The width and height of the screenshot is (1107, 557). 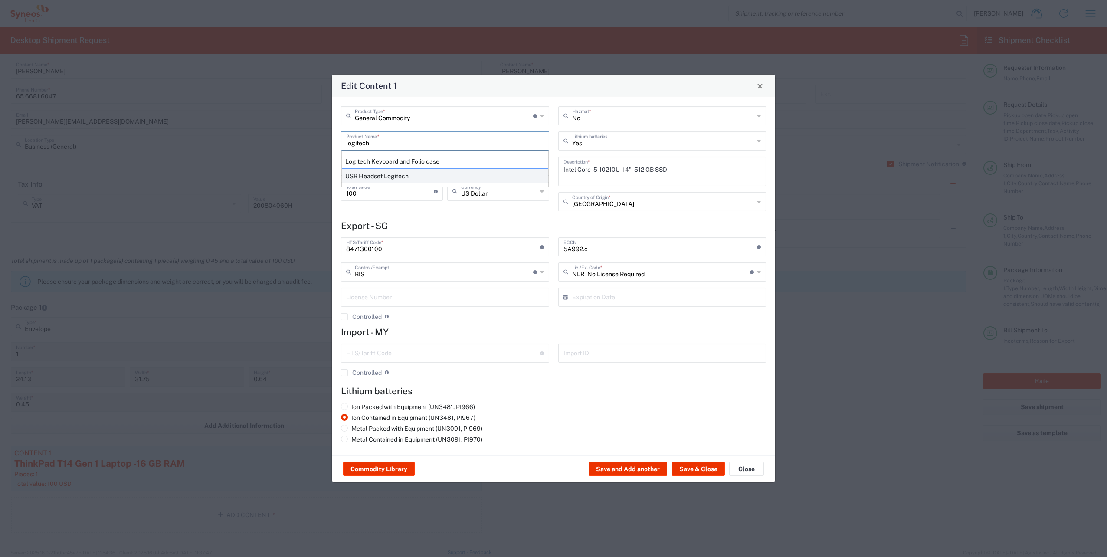 I want to click on h4: Import - MY, so click(x=554, y=332).